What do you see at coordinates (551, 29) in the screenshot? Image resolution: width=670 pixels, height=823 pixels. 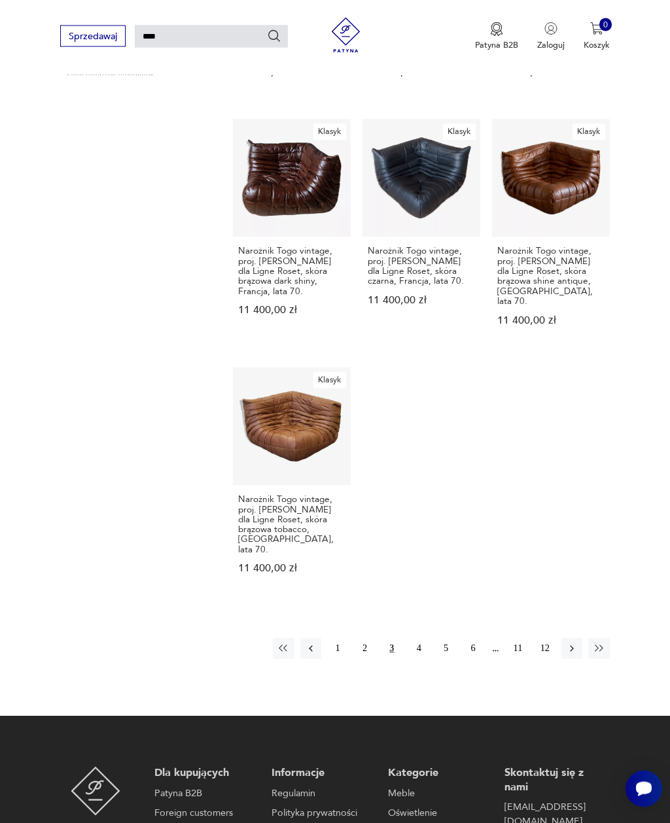 I see `img: Ikonka użytkownika` at bounding box center [551, 29].